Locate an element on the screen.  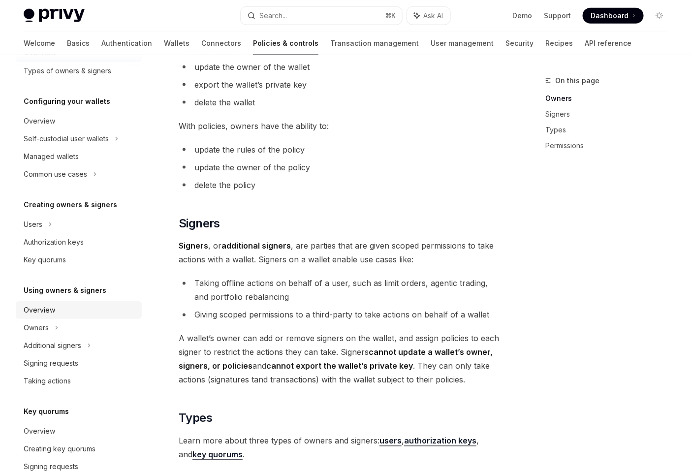
strong: users is located at coordinates (390, 441).